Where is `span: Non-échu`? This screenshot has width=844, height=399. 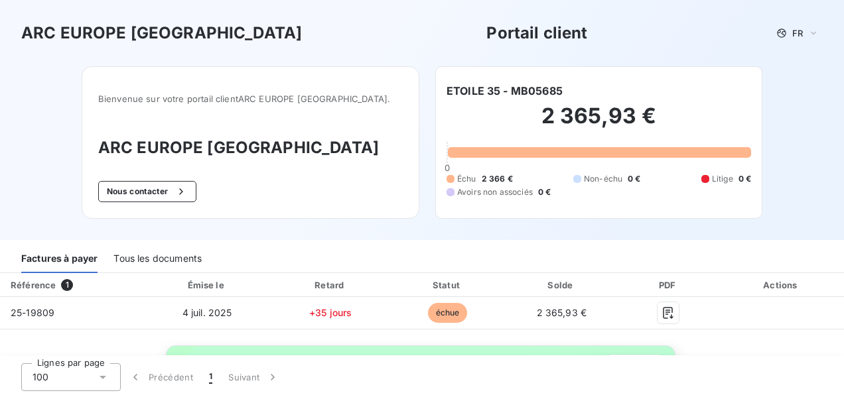 span: Non-échu is located at coordinates (603, 179).